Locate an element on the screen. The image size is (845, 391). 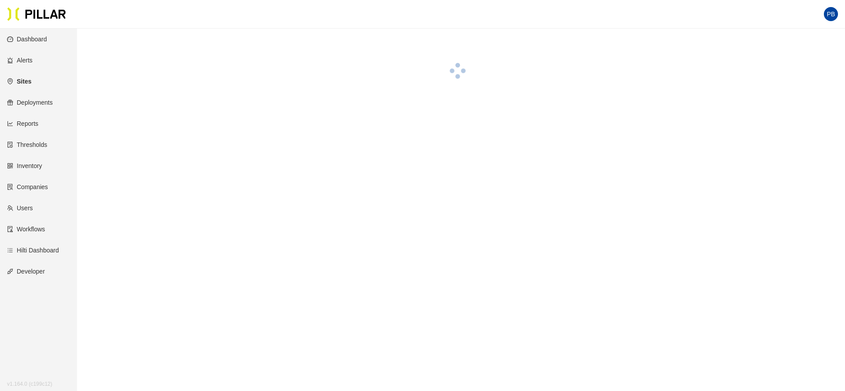
a: exceptionThresholds is located at coordinates (27, 145).